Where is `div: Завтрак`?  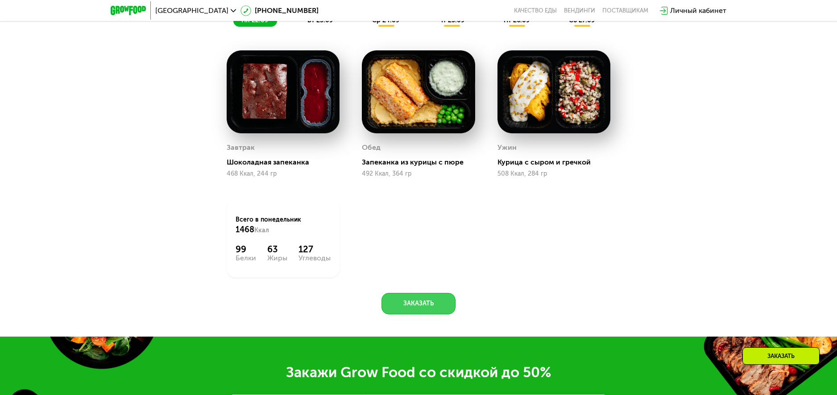
div: Завтрак is located at coordinates (241, 148).